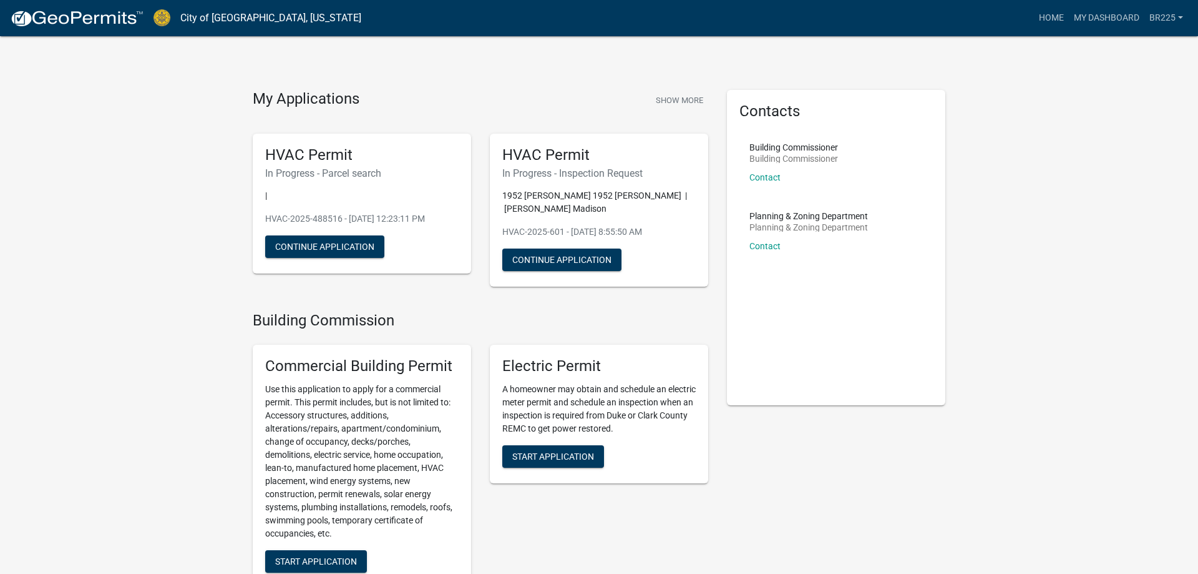 The height and width of the screenshot is (574, 1198). What do you see at coordinates (599, 173) in the screenshot?
I see `h6: In Progress - Inspection Request` at bounding box center [599, 173].